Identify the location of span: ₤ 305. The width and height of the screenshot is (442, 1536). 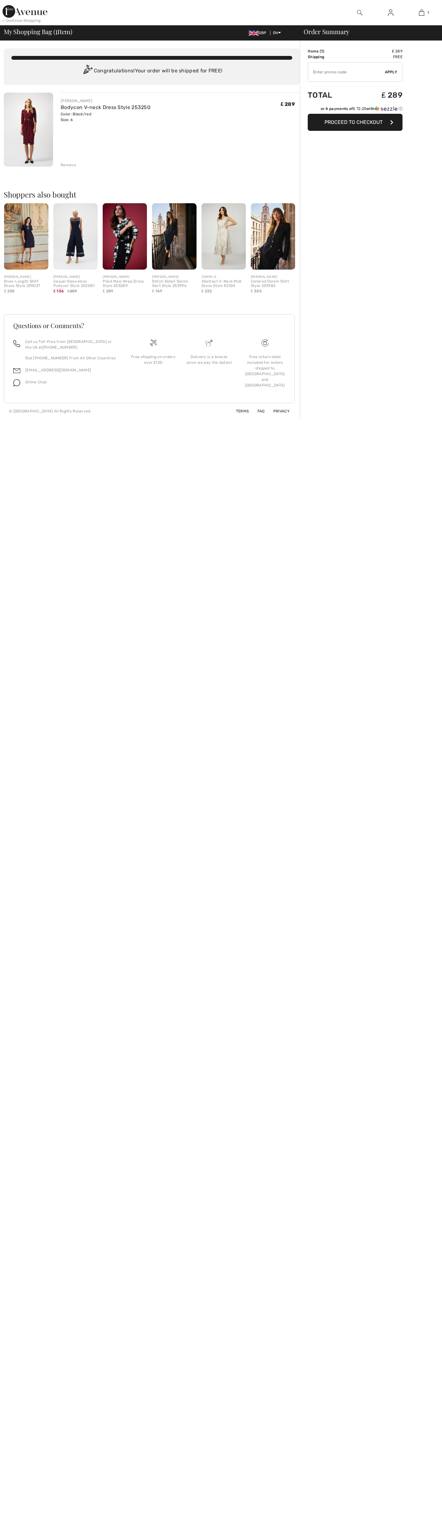
(256, 291).